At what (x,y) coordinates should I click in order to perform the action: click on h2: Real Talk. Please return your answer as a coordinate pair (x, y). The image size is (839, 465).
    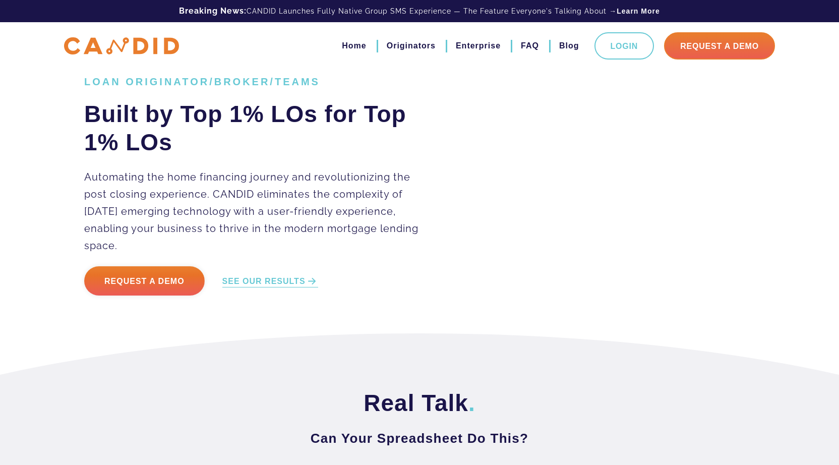
    Looking at the image, I should click on (419, 403).